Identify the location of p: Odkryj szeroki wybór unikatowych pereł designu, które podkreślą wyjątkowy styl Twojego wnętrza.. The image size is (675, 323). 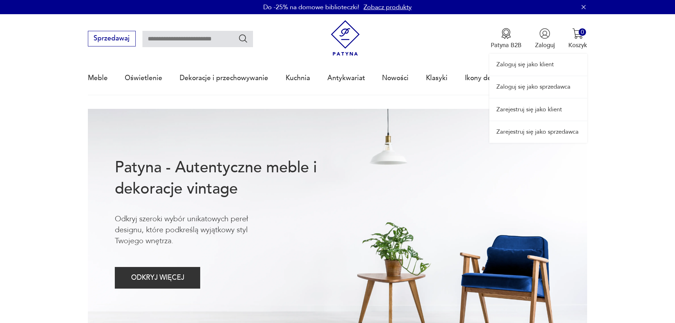
(195, 230).